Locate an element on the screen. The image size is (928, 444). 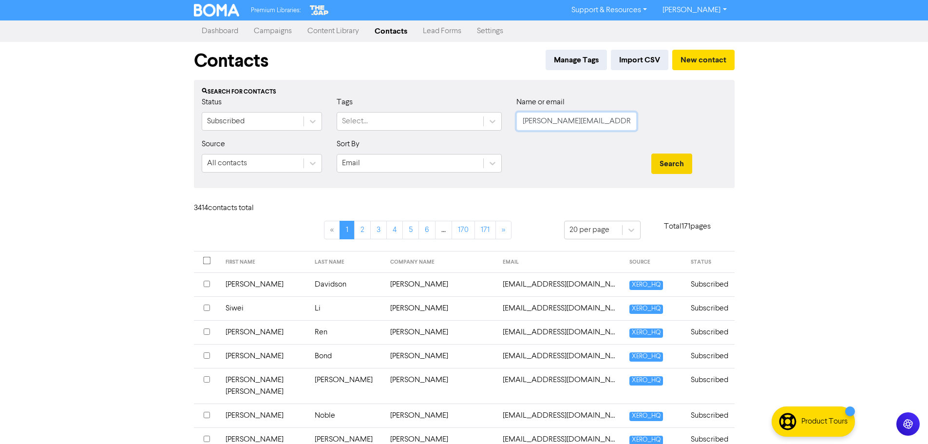
td: Ren is located at coordinates (346, 332).